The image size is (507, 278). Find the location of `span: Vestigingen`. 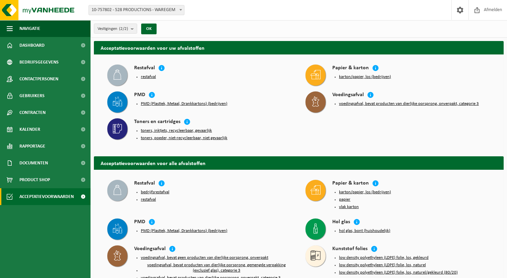

span: Vestigingen is located at coordinates (113, 29).